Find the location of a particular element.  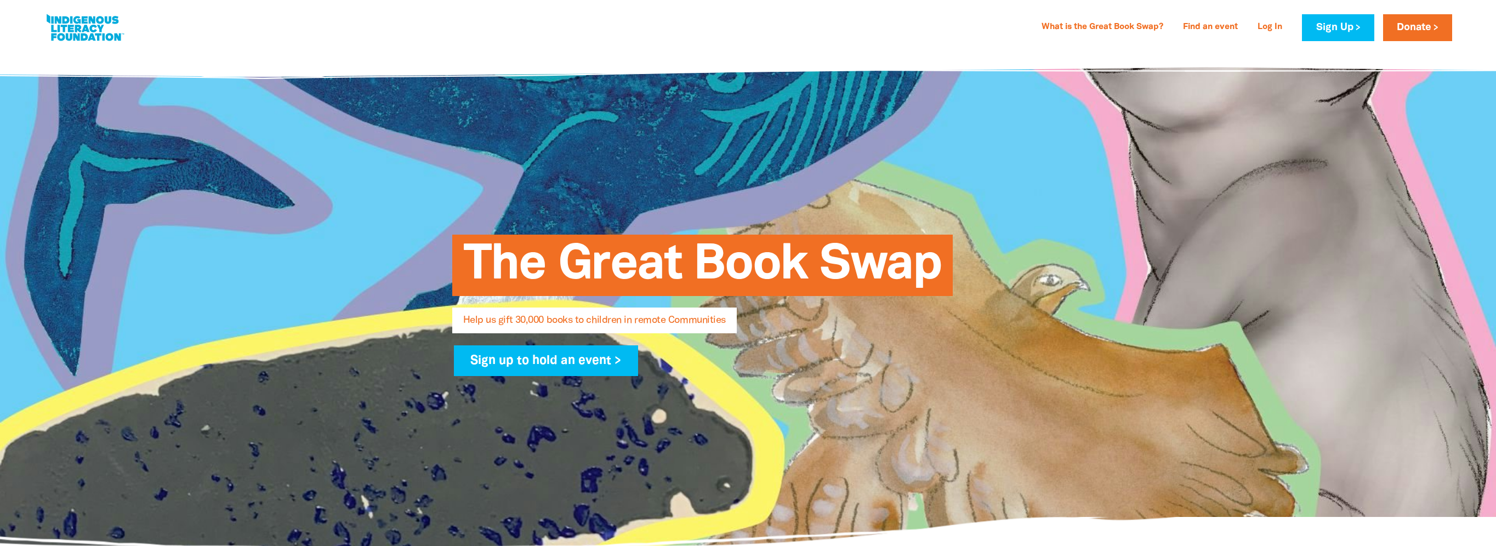

a: Find an event is located at coordinates (1211, 27).